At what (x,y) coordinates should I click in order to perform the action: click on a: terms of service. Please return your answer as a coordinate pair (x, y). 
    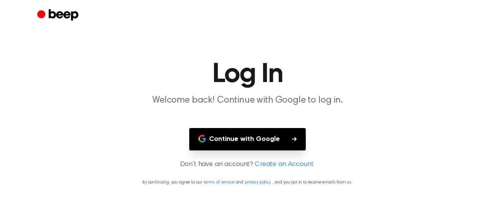
    Looking at the image, I should click on (218, 183).